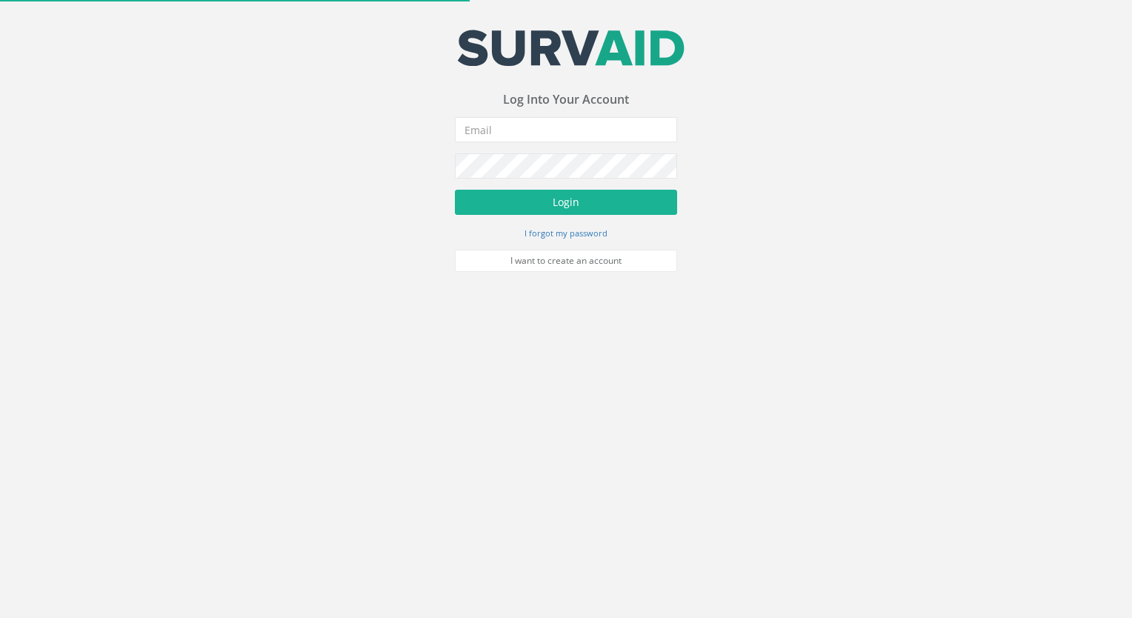 This screenshot has height=618, width=1132. What do you see at coordinates (566, 202) in the screenshot?
I see `button: Login` at bounding box center [566, 202].